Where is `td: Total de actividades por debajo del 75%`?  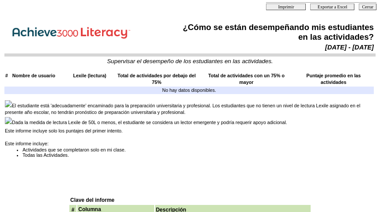
td: Total de actividades por debajo del 75% is located at coordinates (157, 79).